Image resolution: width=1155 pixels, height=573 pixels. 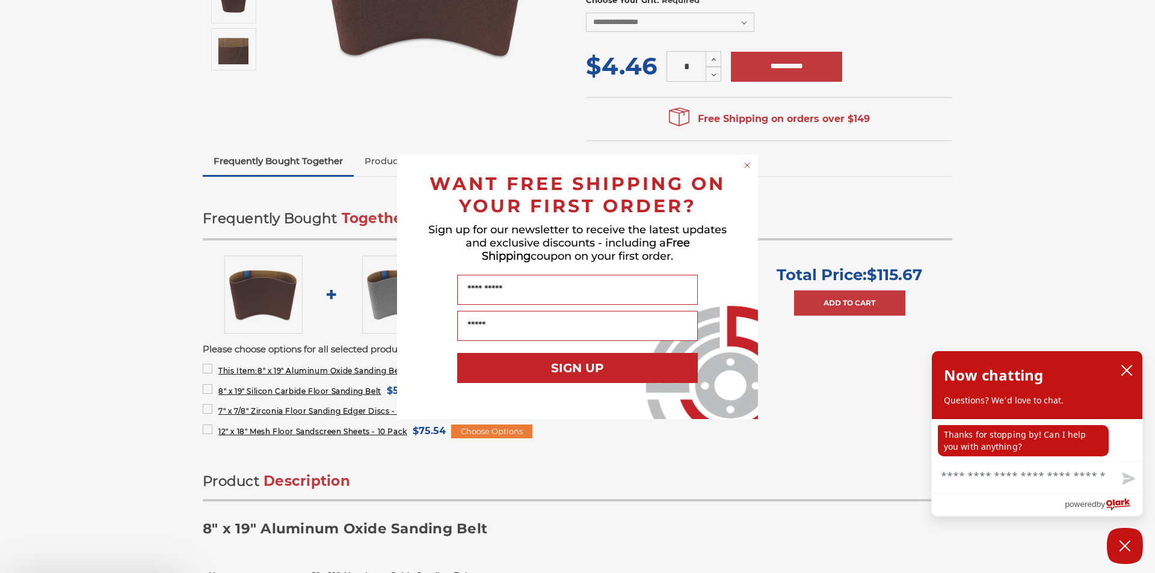 I want to click on span: Sign up for our newsletter to receive the latest updates and exclusive discounts - including a co..., so click(x=578, y=243).